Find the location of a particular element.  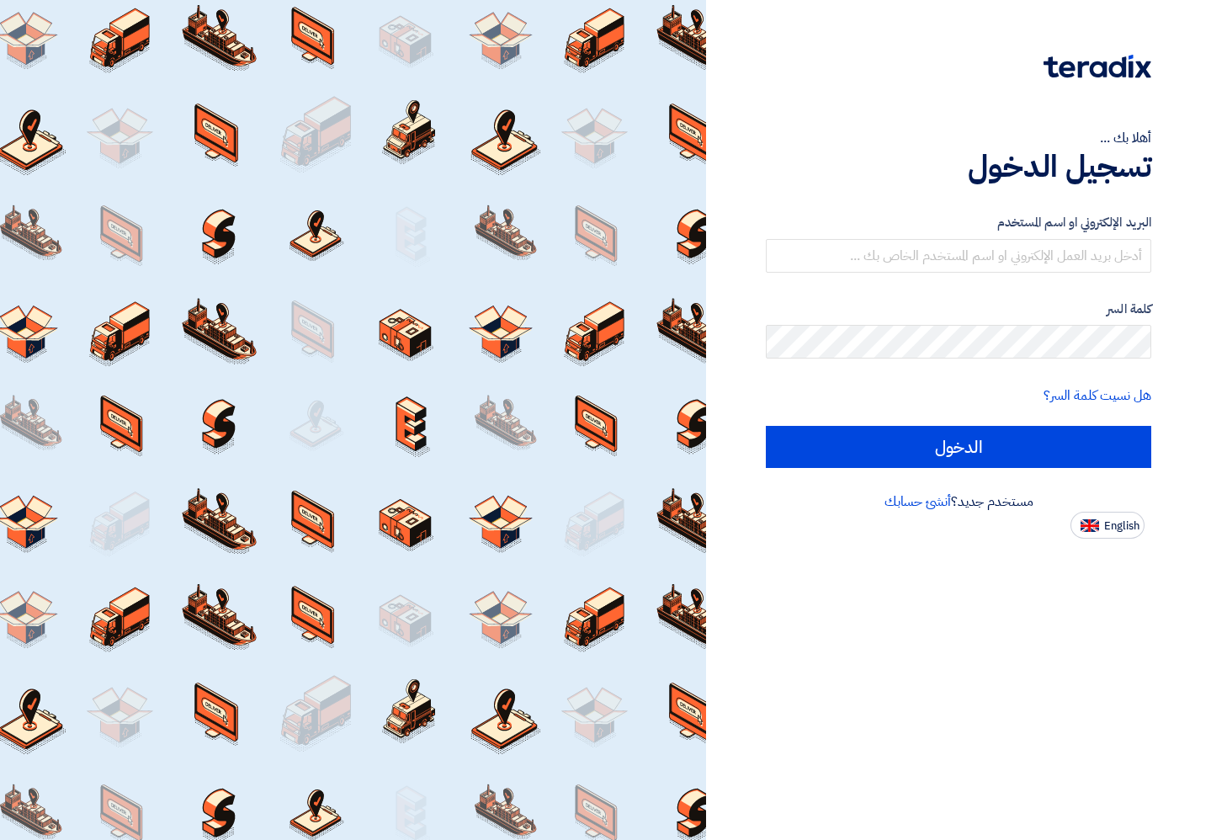

a: أنشئ حسابك is located at coordinates (917, 501).